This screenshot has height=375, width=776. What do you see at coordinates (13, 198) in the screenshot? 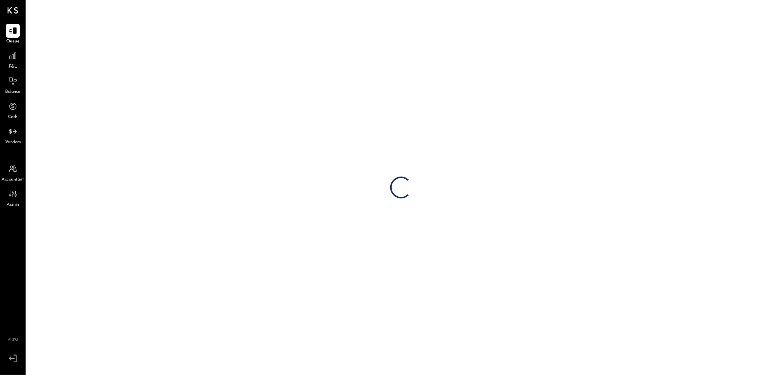
I see `a: Admin` at bounding box center [13, 198].